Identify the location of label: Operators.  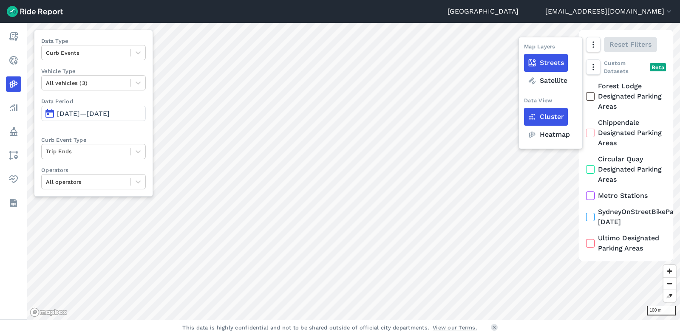
(93, 170).